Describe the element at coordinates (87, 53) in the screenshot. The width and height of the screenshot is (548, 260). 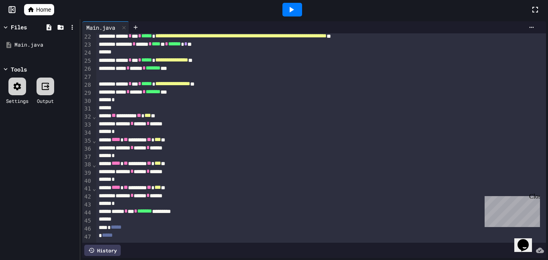
I see `div: 24` at that location.